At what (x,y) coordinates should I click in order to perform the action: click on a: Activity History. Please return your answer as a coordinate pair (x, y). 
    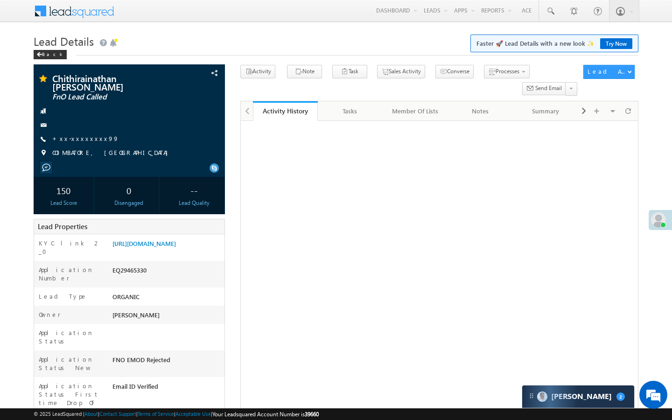
    Looking at the image, I should click on (286, 111).